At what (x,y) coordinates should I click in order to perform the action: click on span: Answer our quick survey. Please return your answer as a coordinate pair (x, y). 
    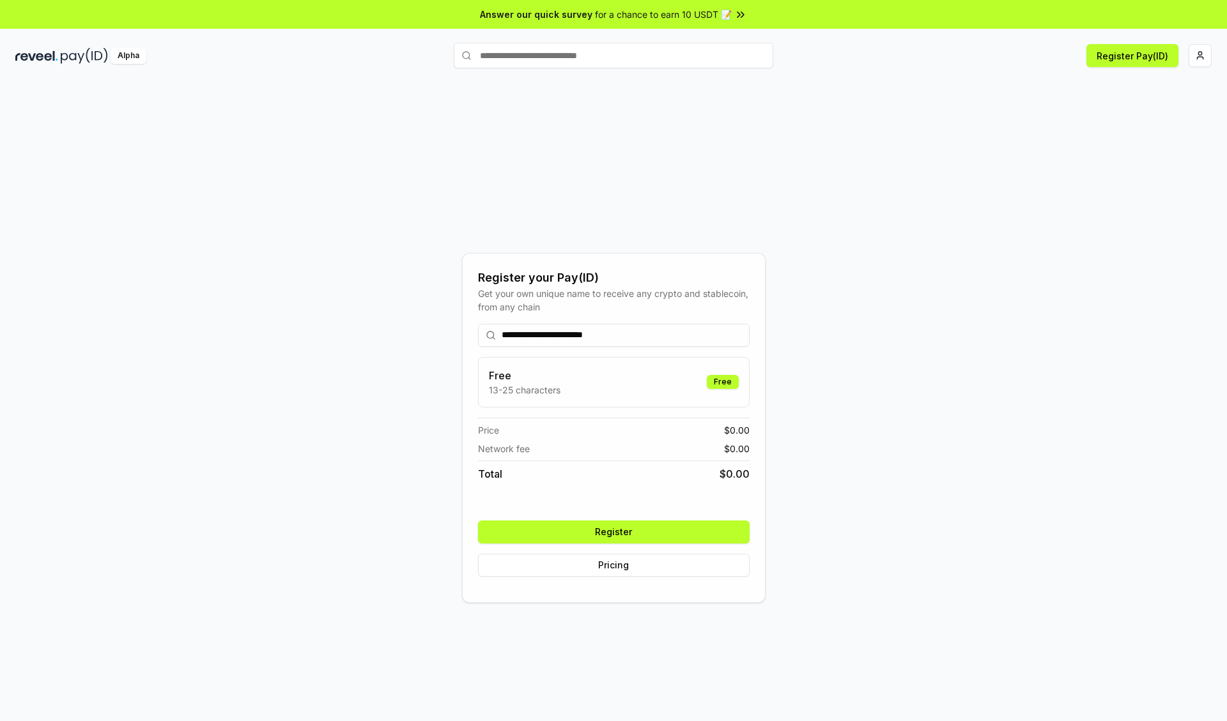
    Looking at the image, I should click on (536, 14).